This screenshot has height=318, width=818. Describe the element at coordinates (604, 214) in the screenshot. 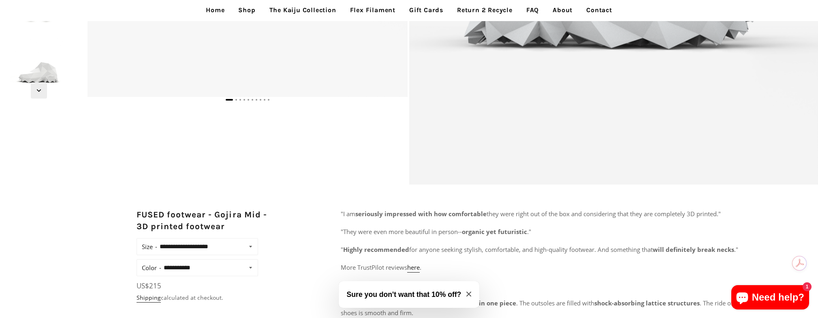

I see `span: they were right out of the box and considering that they are completely 3D printed."` at that location.